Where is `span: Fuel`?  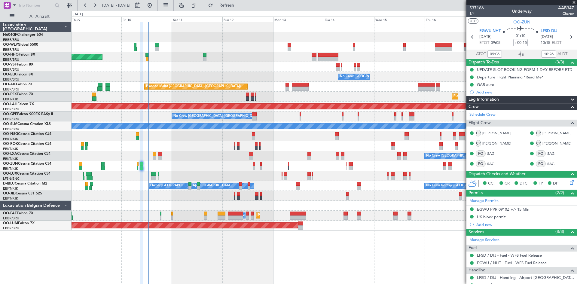 span: Fuel is located at coordinates (472, 248).